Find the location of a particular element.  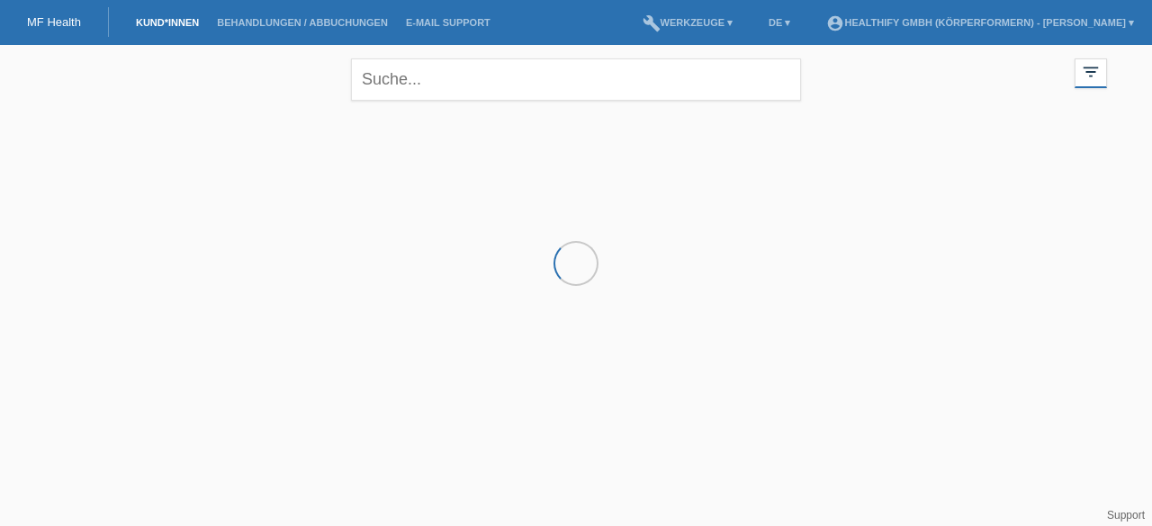

input: Suche... is located at coordinates (576, 79).